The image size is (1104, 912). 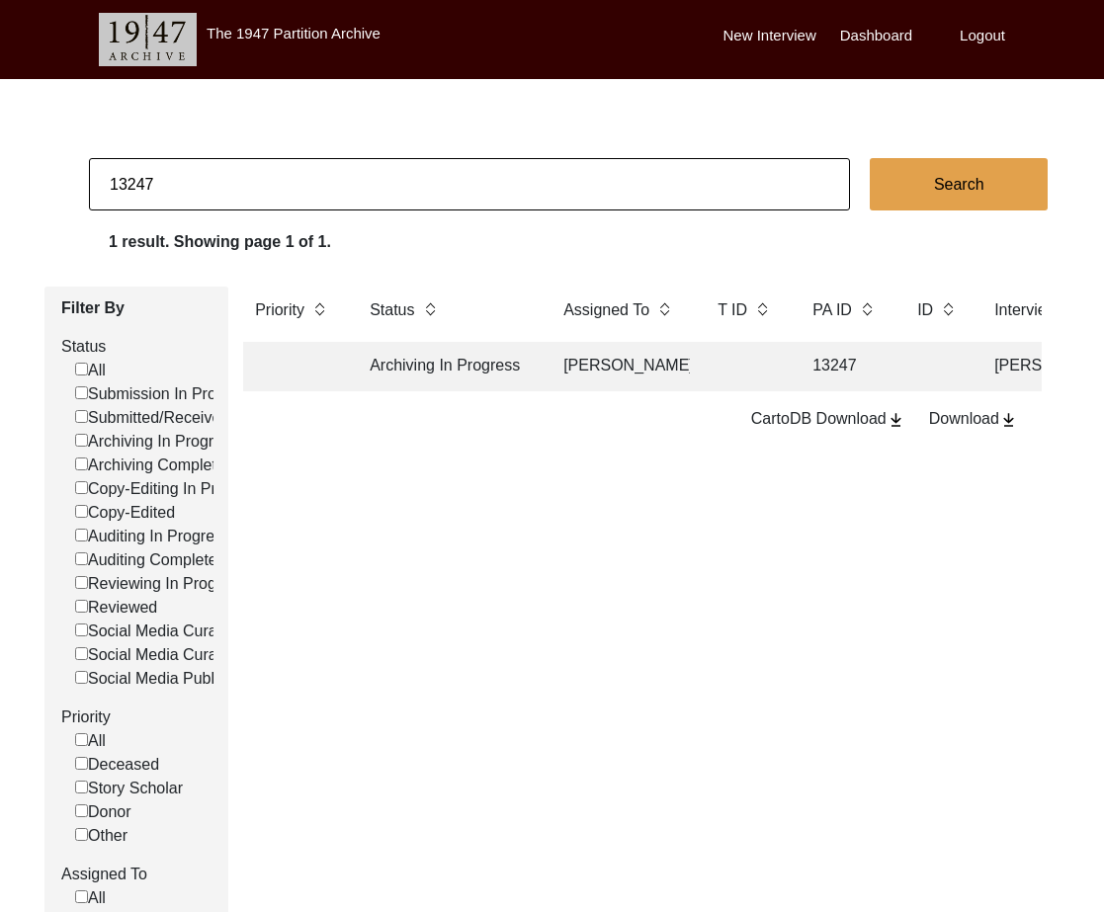 What do you see at coordinates (81, 558) in the screenshot?
I see `input: Auditing Completed` at bounding box center [81, 558].